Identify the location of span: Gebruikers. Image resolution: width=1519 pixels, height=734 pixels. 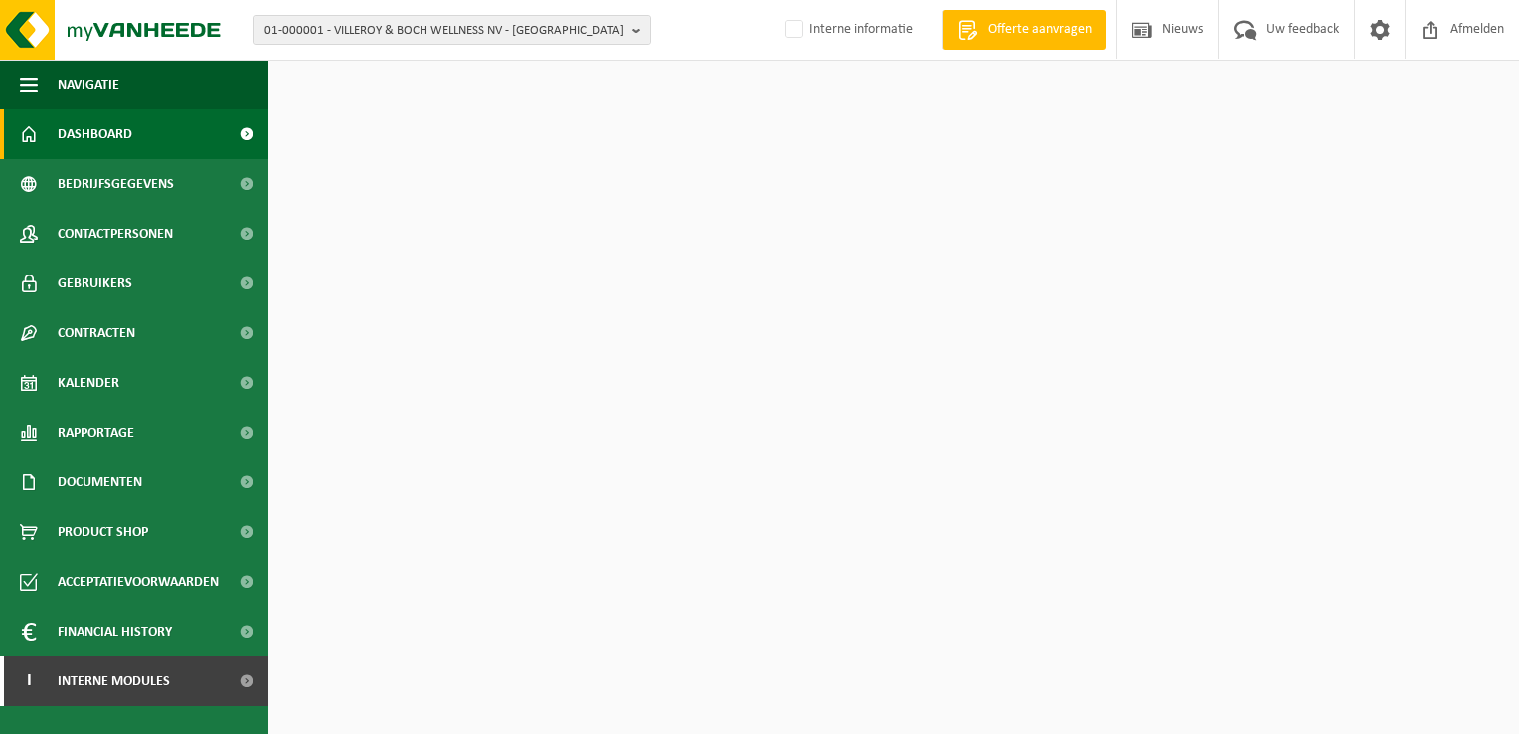
(94, 283).